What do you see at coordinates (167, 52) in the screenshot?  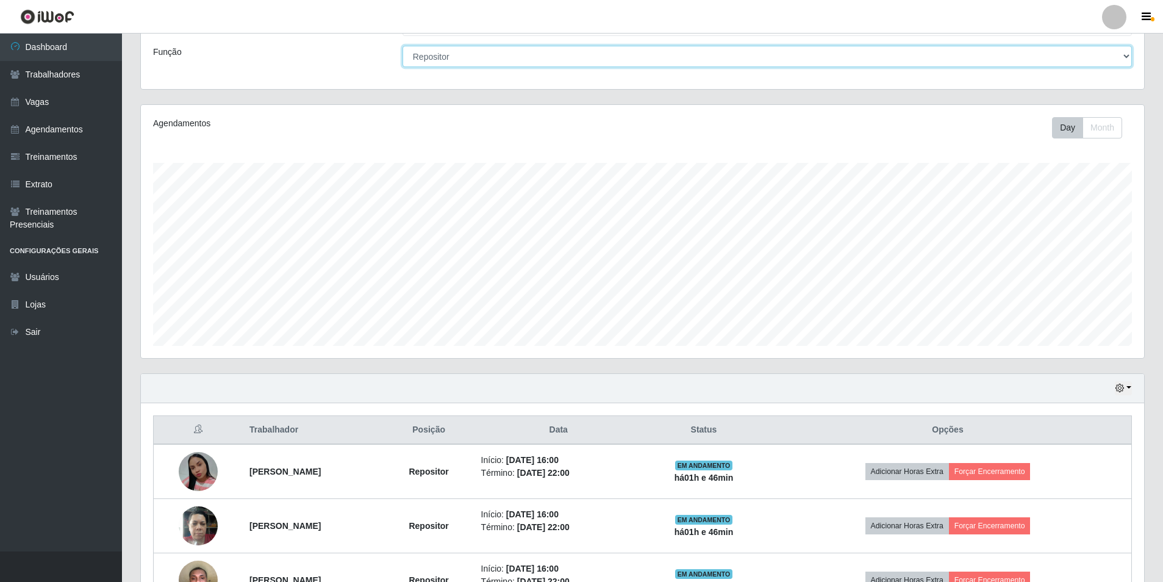 I see `label: Função` at bounding box center [167, 52].